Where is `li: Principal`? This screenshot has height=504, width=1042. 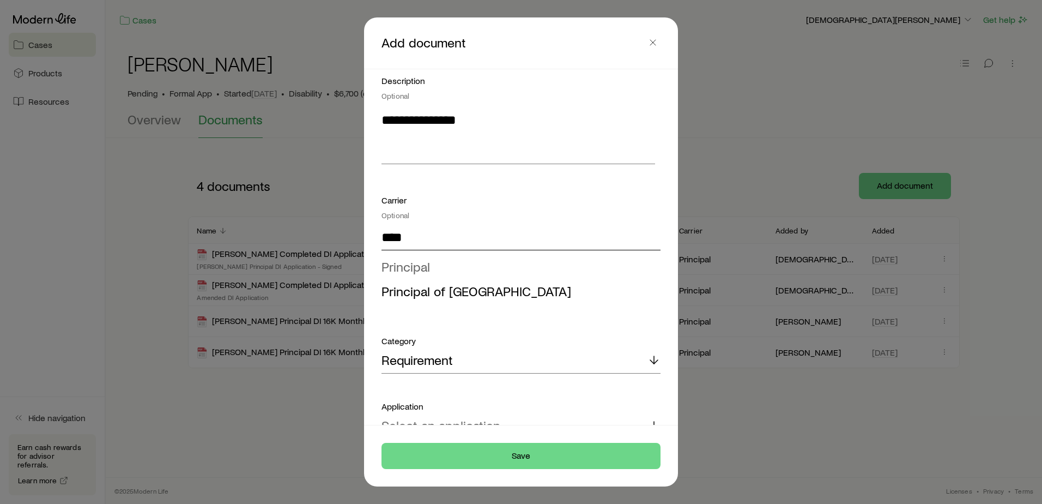
li: Principal is located at coordinates (518, 267).